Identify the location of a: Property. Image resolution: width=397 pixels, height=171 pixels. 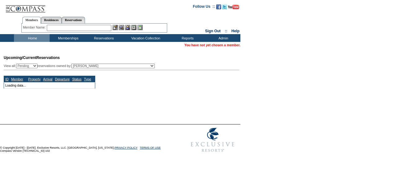
(34, 79).